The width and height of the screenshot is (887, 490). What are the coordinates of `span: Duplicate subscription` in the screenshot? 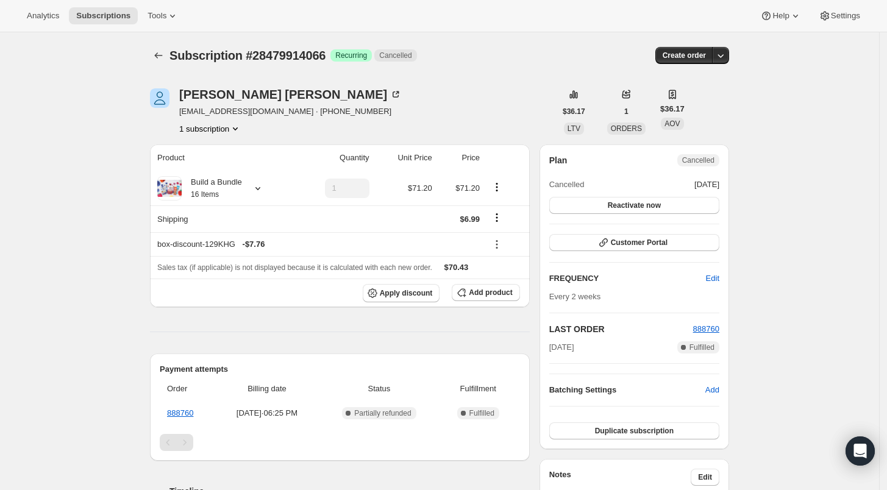 It's located at (634, 431).